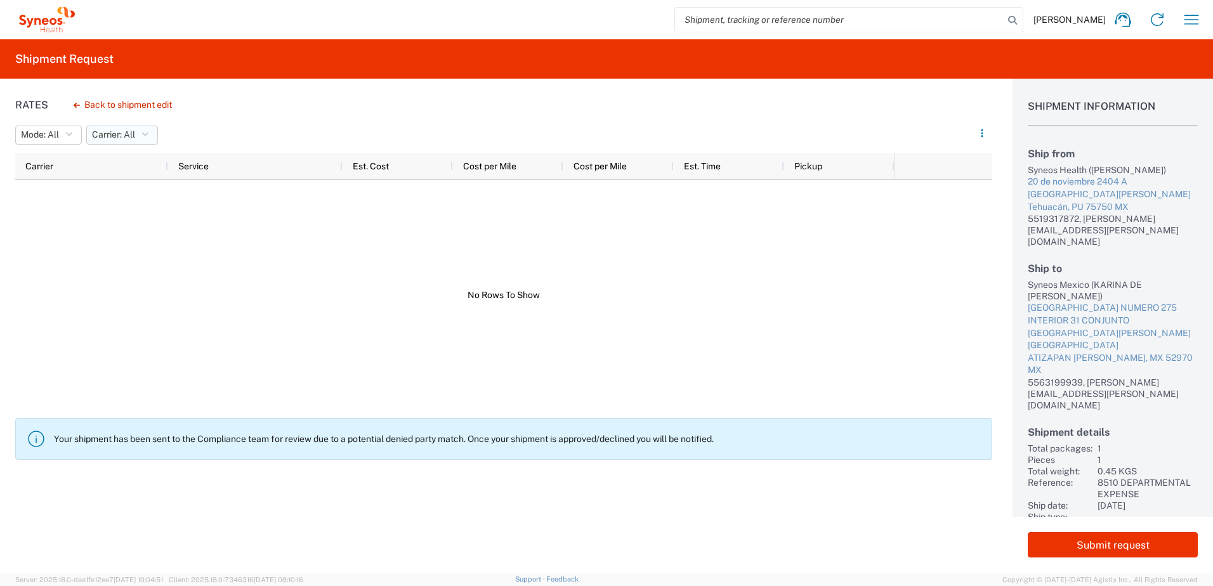  What do you see at coordinates (89, 580) in the screenshot?
I see `span: Server: 2025.18.0-daa1fe12ee7` at bounding box center [89, 580].